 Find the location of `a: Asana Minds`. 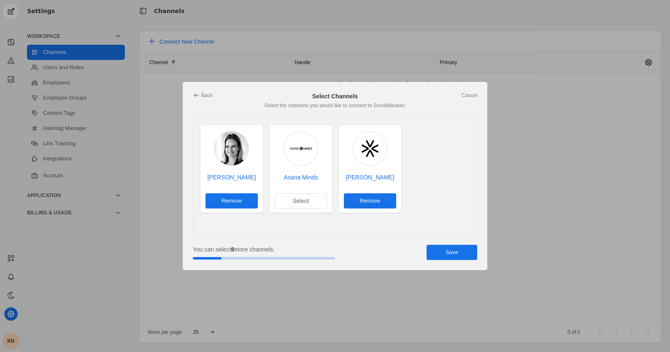

a: Asana Minds is located at coordinates (301, 177).